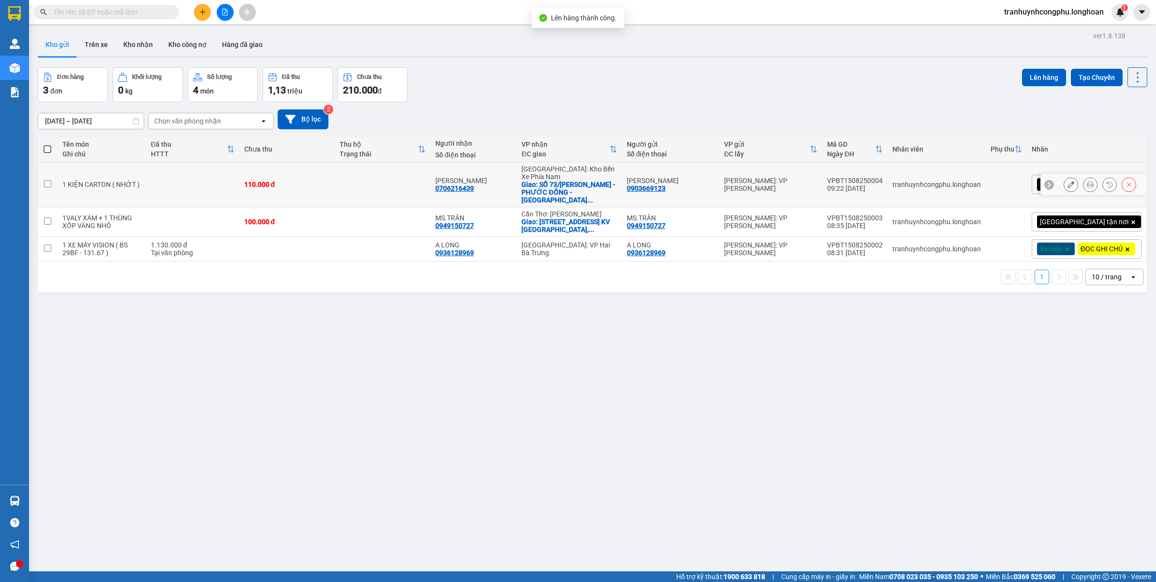 The image size is (1156, 582). Describe the element at coordinates (91, 121) in the screenshot. I see `input: Select a date range.` at that location.